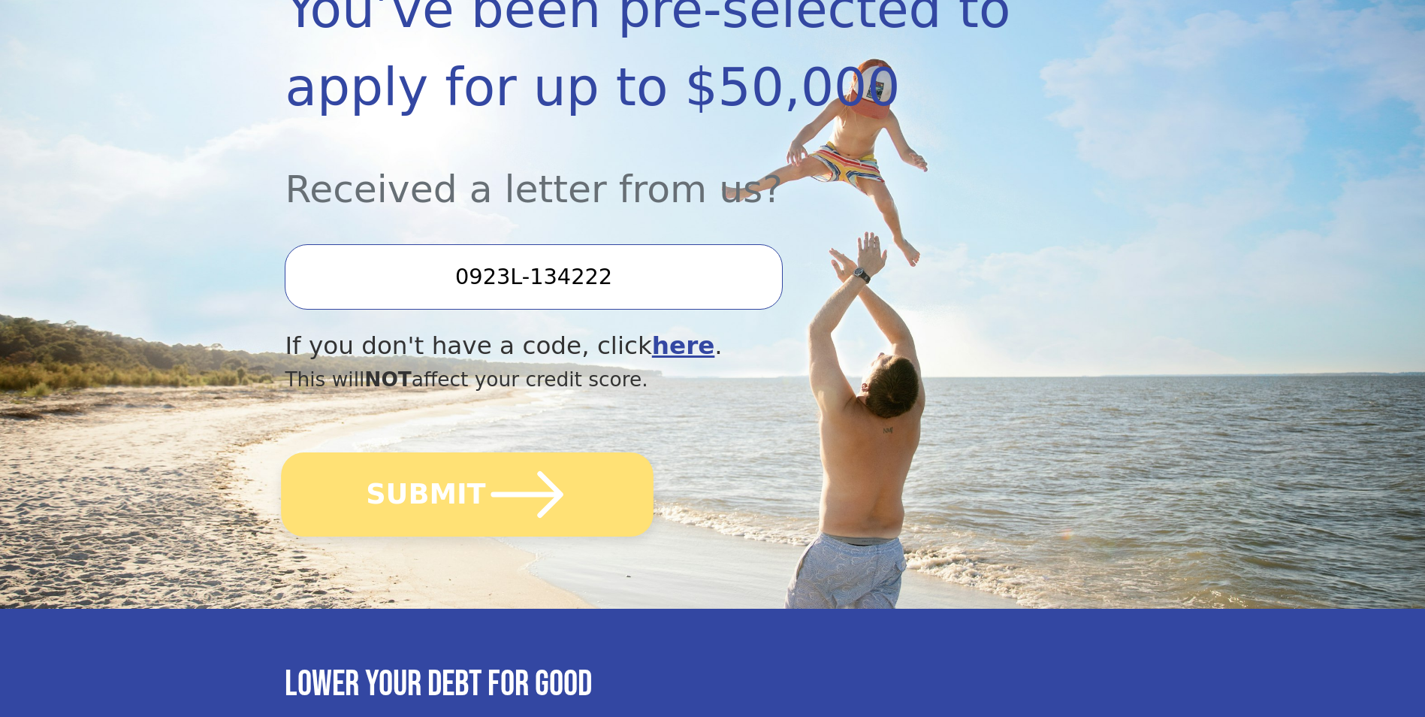  Describe the element at coordinates (684, 346) in the screenshot. I see `a: here` at that location.